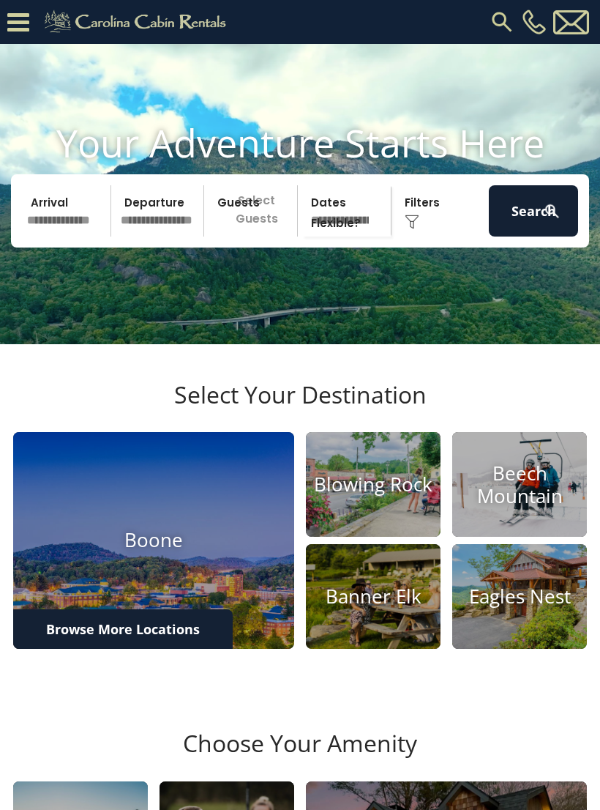  I want to click on a: Browse More Locations, so click(123, 629).